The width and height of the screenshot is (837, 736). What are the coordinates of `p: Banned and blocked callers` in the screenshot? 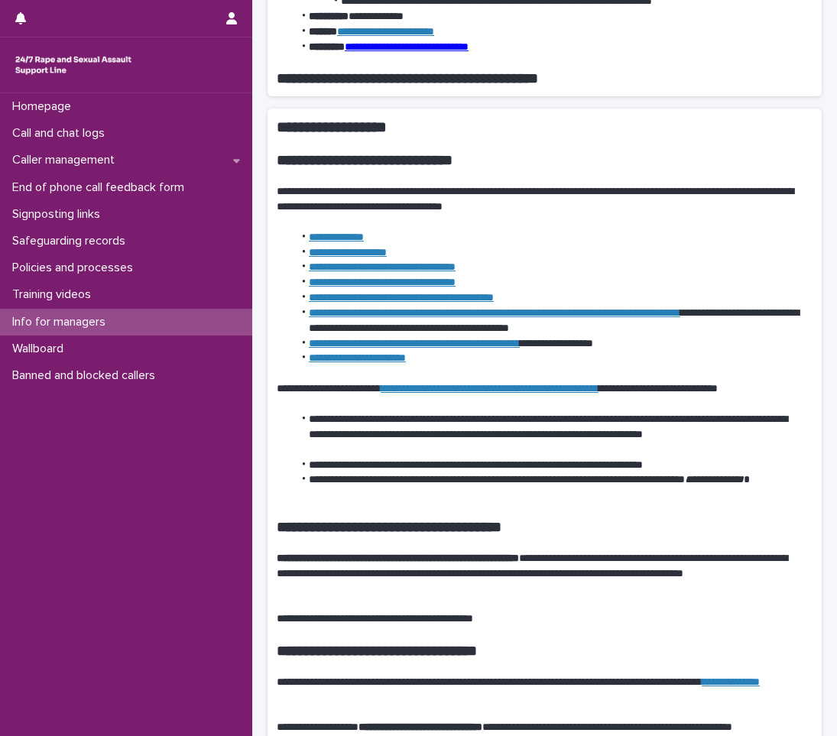 It's located at (86, 375).